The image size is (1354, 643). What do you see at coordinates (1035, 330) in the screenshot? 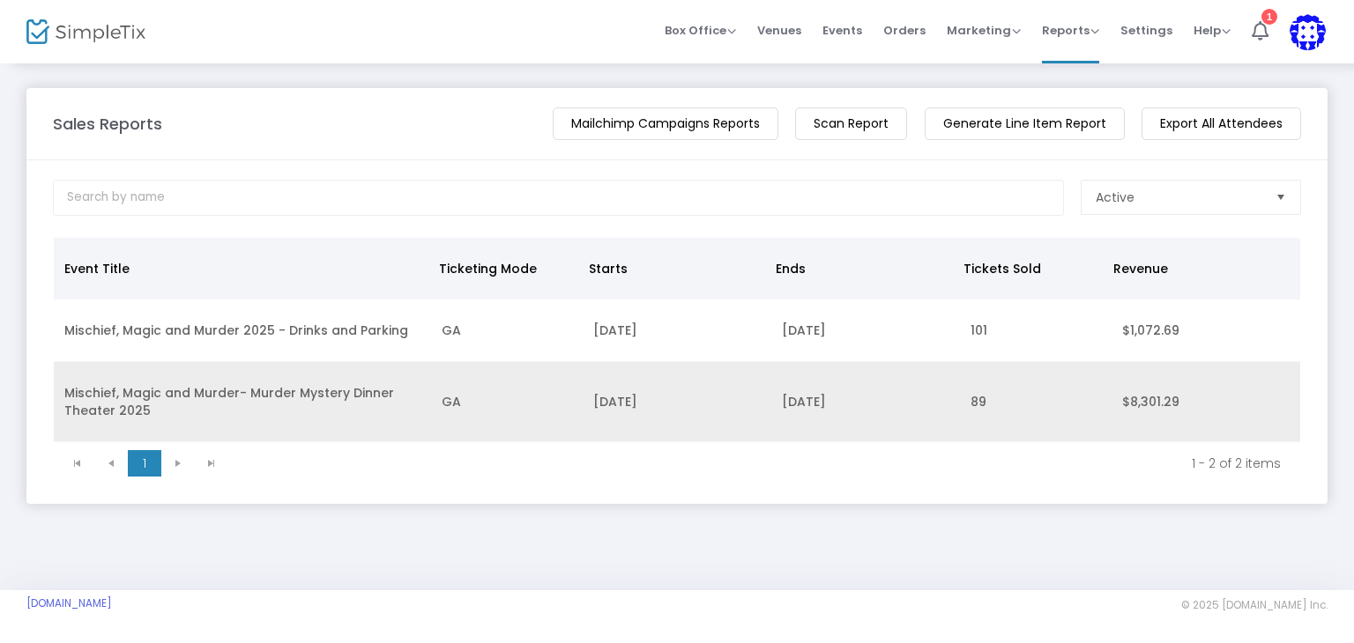
I see `td: 101` at bounding box center [1035, 330].